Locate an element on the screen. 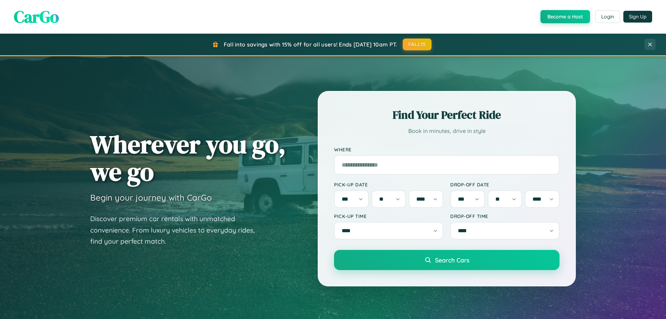 The width and height of the screenshot is (666, 319). button: Sign Up is located at coordinates (637, 17).